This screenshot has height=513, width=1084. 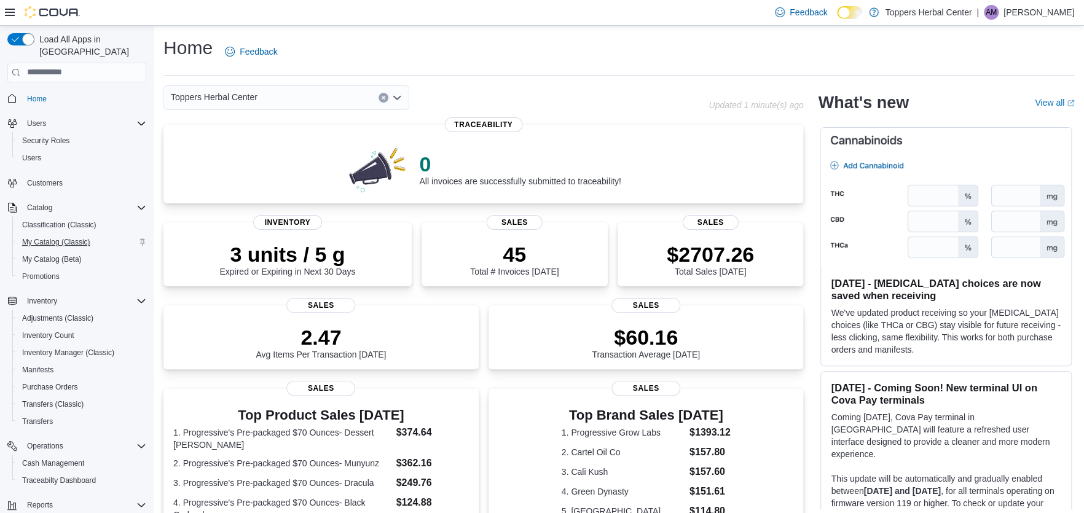 What do you see at coordinates (40, 505) in the screenshot?
I see `button: Reports` at bounding box center [40, 505].